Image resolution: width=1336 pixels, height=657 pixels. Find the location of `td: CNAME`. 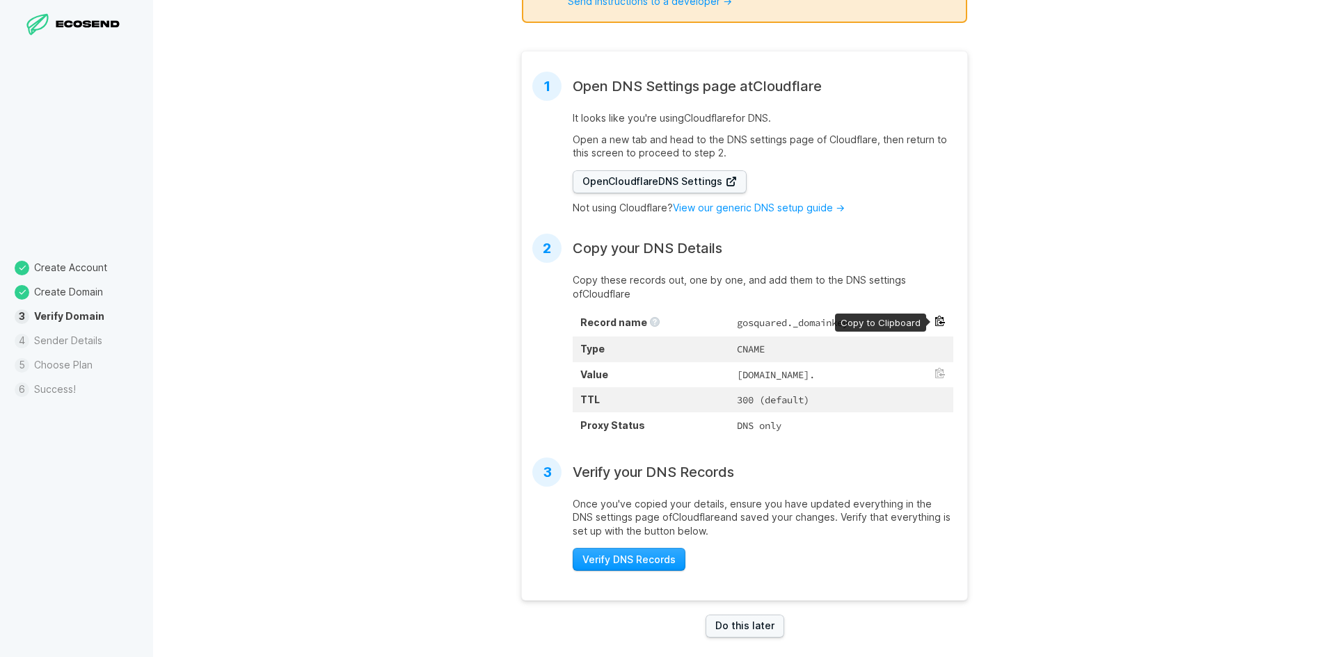

td: CNAME is located at coordinates (841, 349).